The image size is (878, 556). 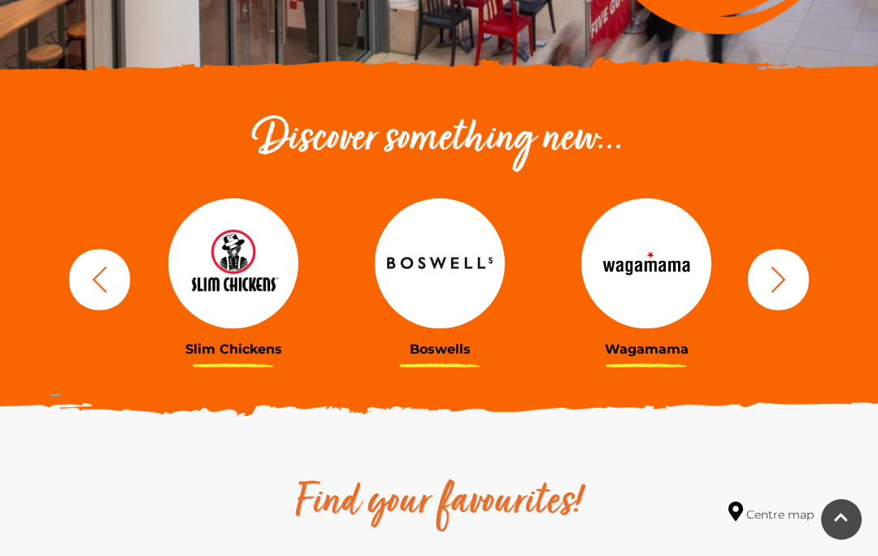 What do you see at coordinates (440, 277) in the screenshot?
I see `a: Boswells` at bounding box center [440, 277].